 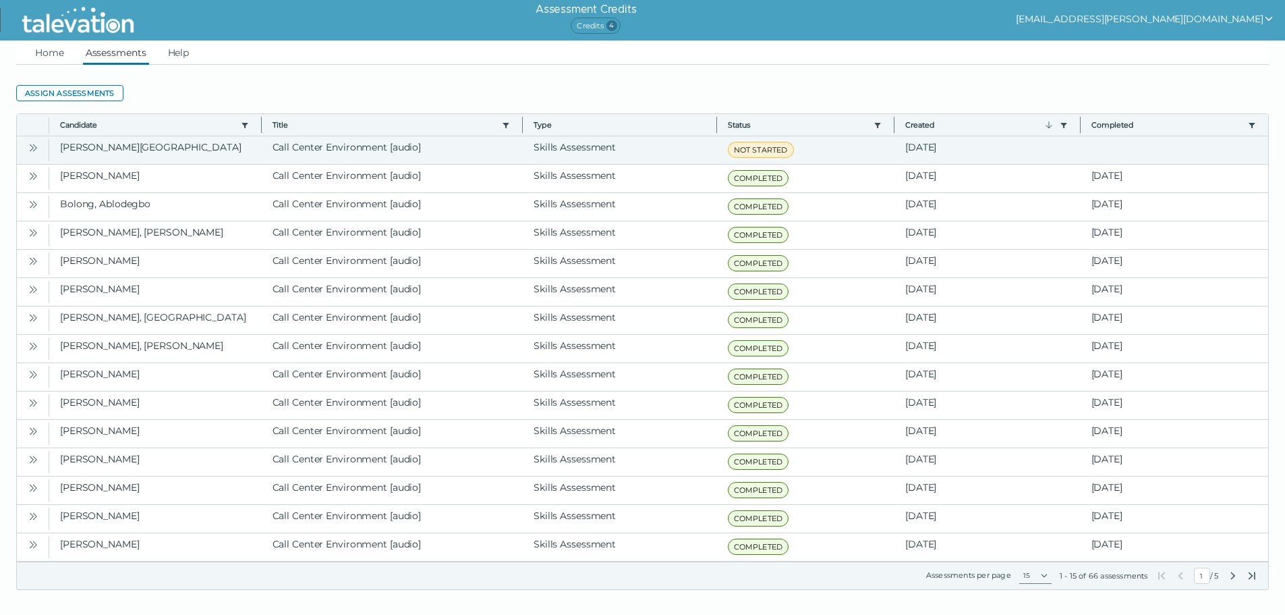 I want to click on div: 1 - 15 of 66 assessments, so click(x=1104, y=576).